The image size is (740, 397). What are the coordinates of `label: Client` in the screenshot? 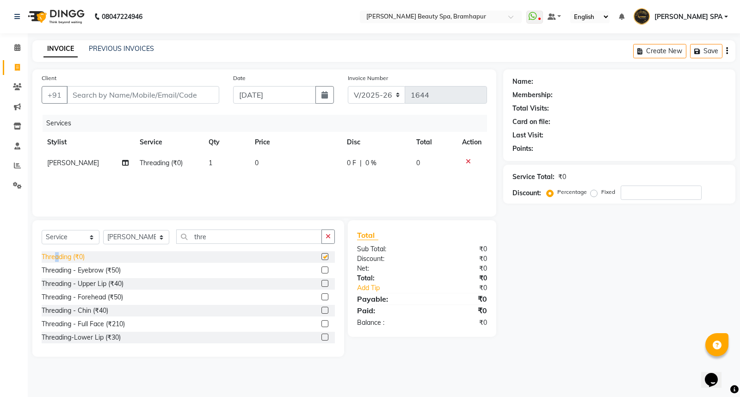 It's located at (49, 78).